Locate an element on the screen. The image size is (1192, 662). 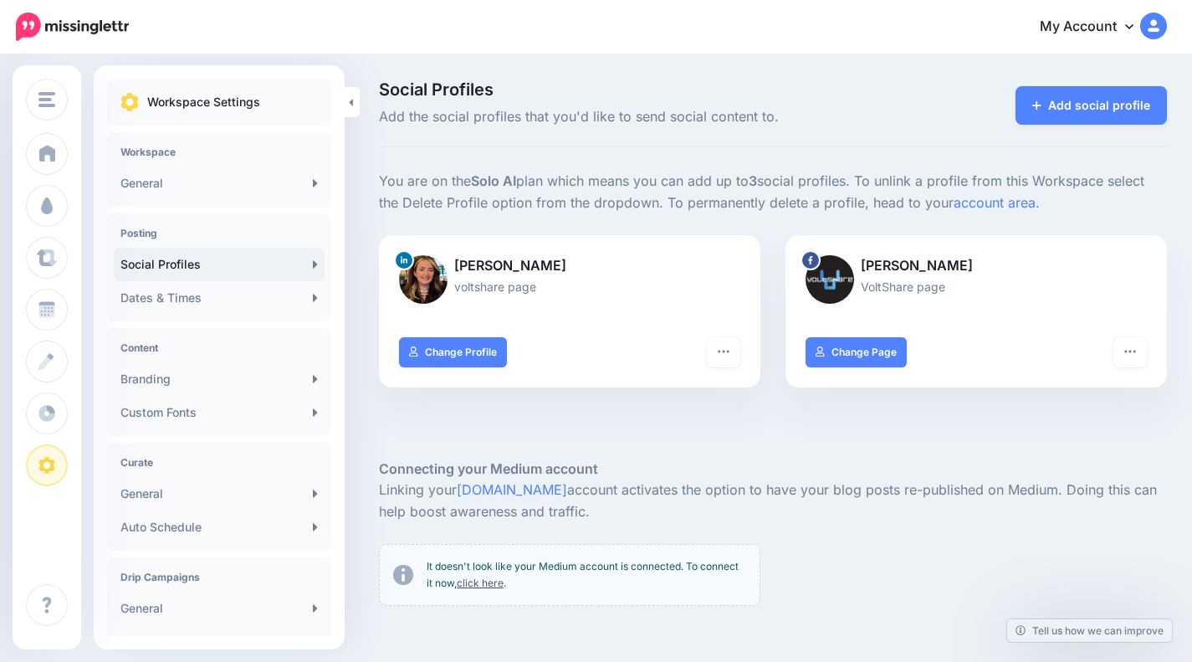
a: Content Sources is located at coordinates (219, 642).